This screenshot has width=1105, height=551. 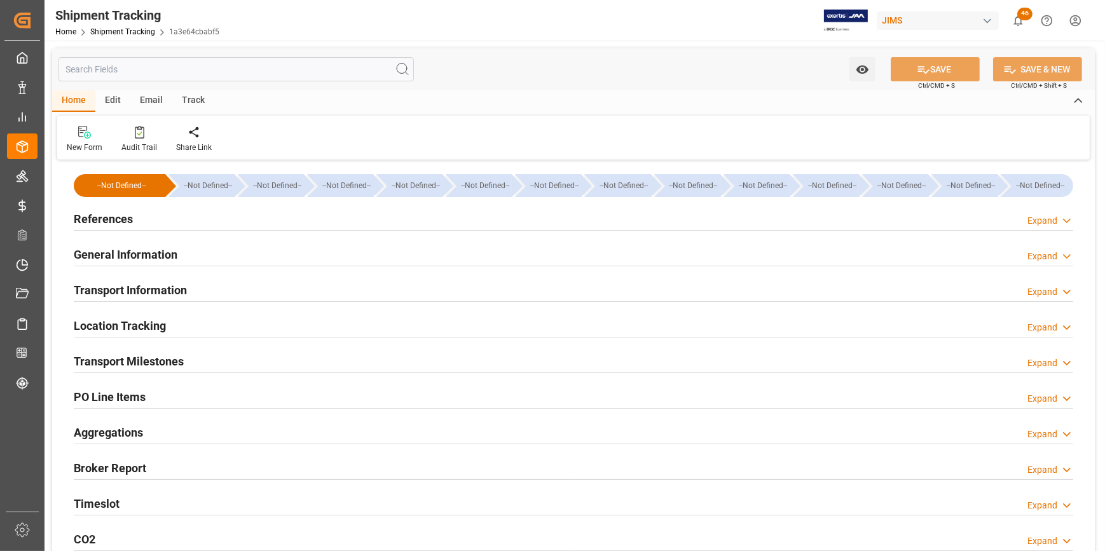 What do you see at coordinates (151, 101) in the screenshot?
I see `div: Email` at bounding box center [151, 101].